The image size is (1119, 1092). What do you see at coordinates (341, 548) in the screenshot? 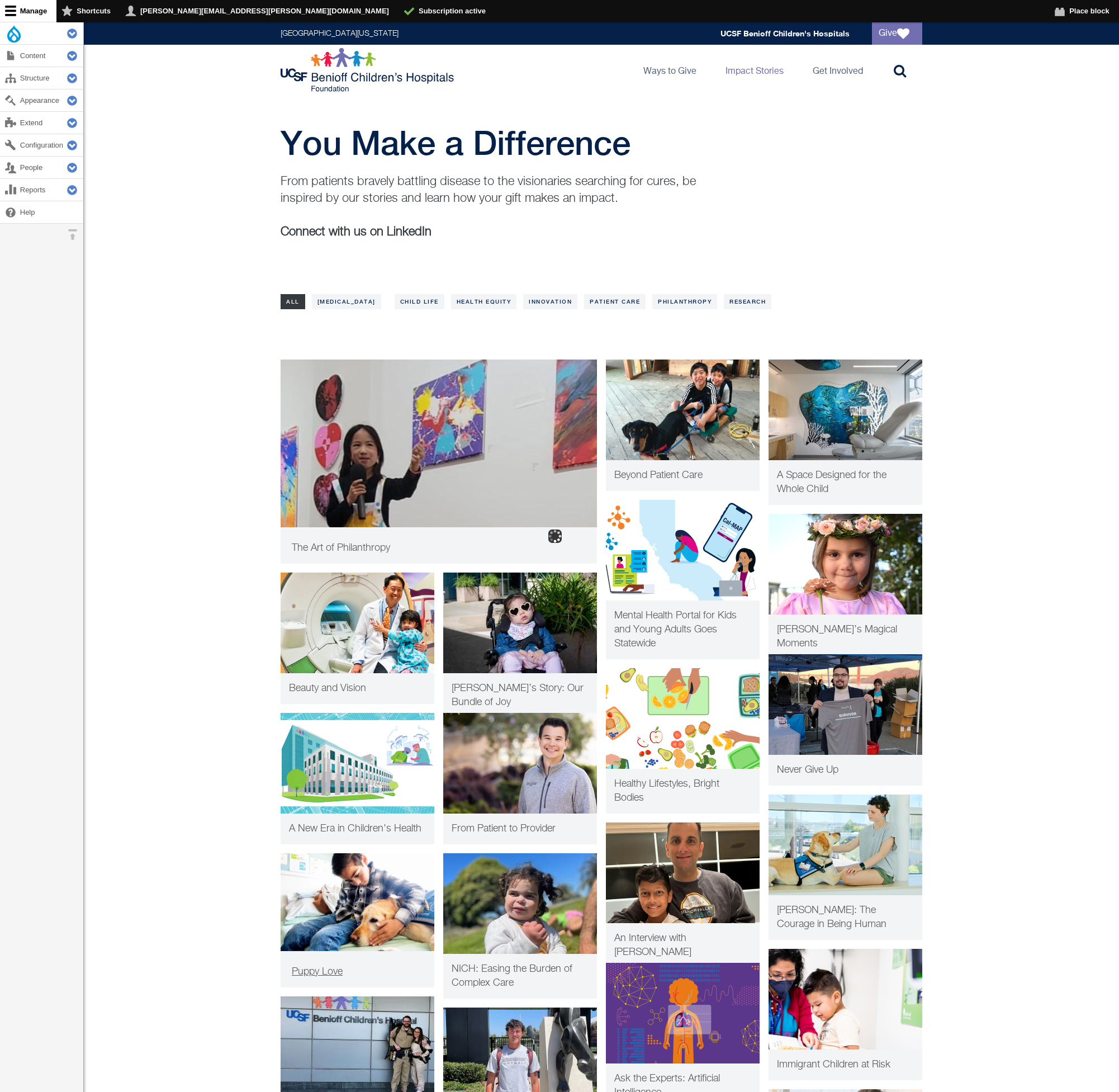
I see `span: The Art of Philanthropy` at bounding box center [341, 548].